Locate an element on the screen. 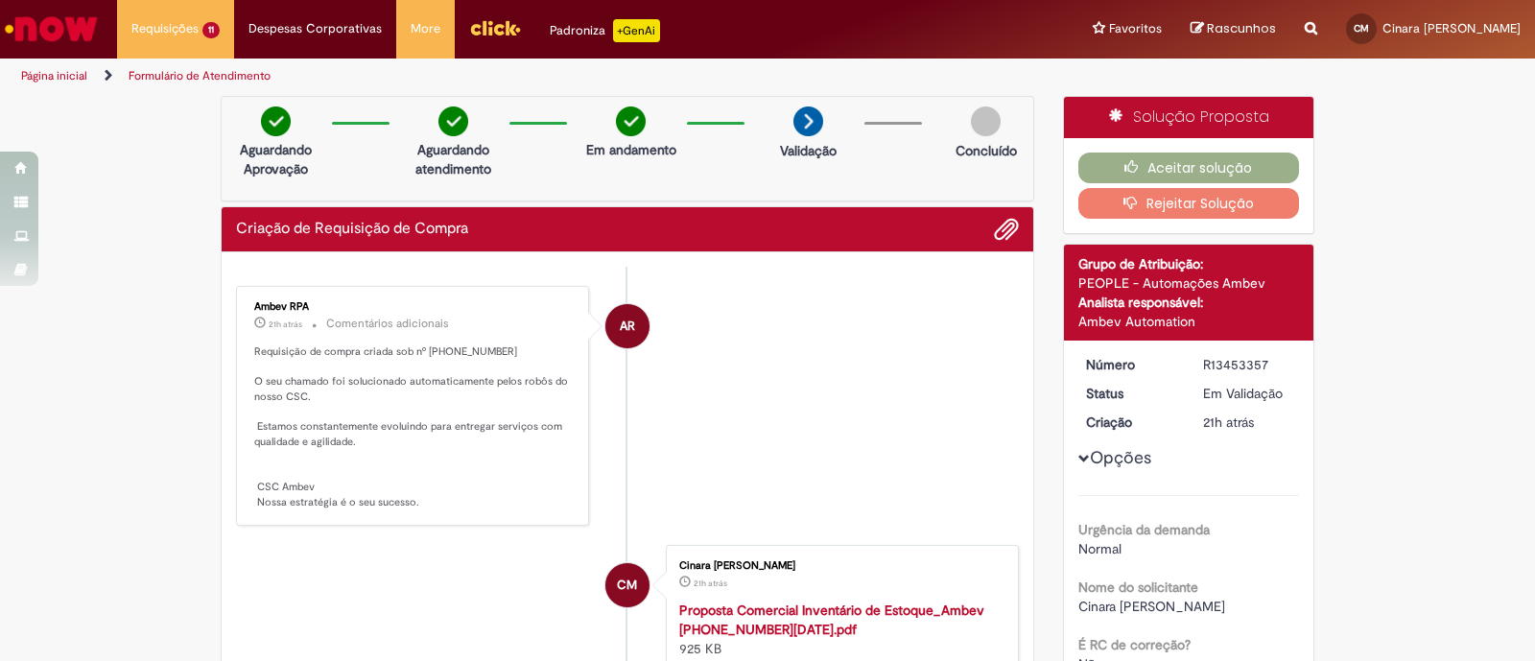 The image size is (1535, 661). p: Aguardando atendimento is located at coordinates (453, 159).